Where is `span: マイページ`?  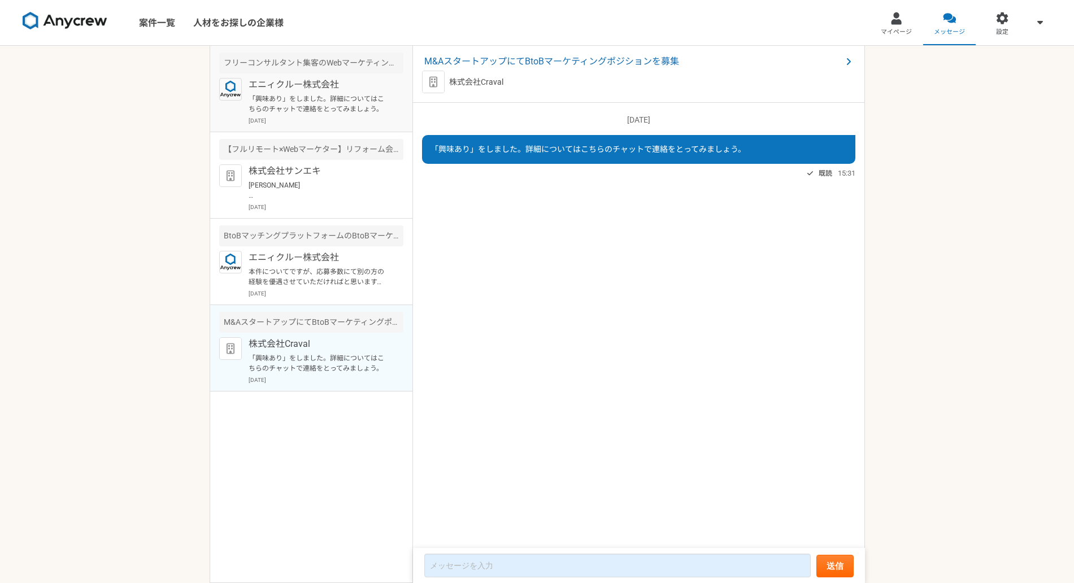
span: マイページ is located at coordinates (896, 32).